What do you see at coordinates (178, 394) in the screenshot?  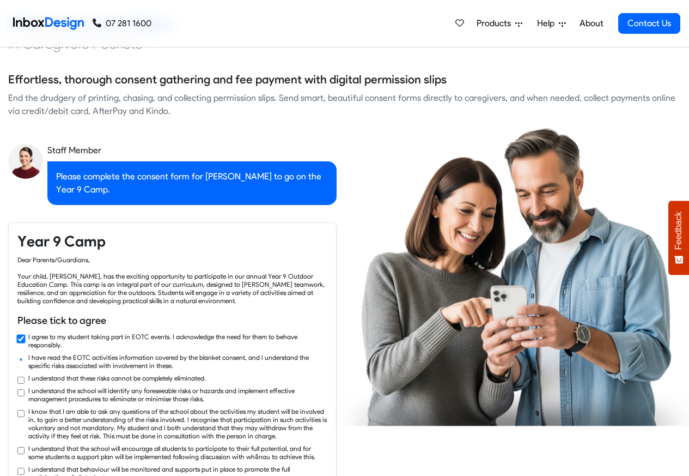 I see `label: I understand the school will identify any foreseeable risks or hazards and implement effective ma...` at bounding box center [178, 394].